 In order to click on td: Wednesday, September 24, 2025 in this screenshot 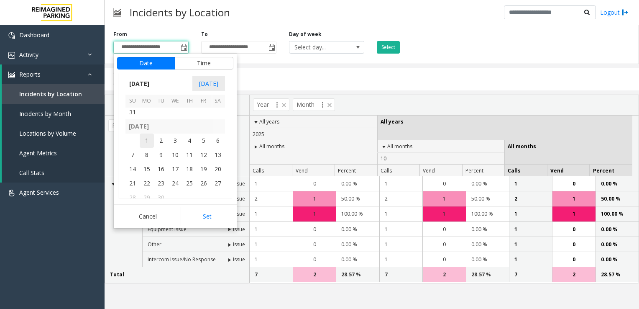, I will do `click(175, 183)`.